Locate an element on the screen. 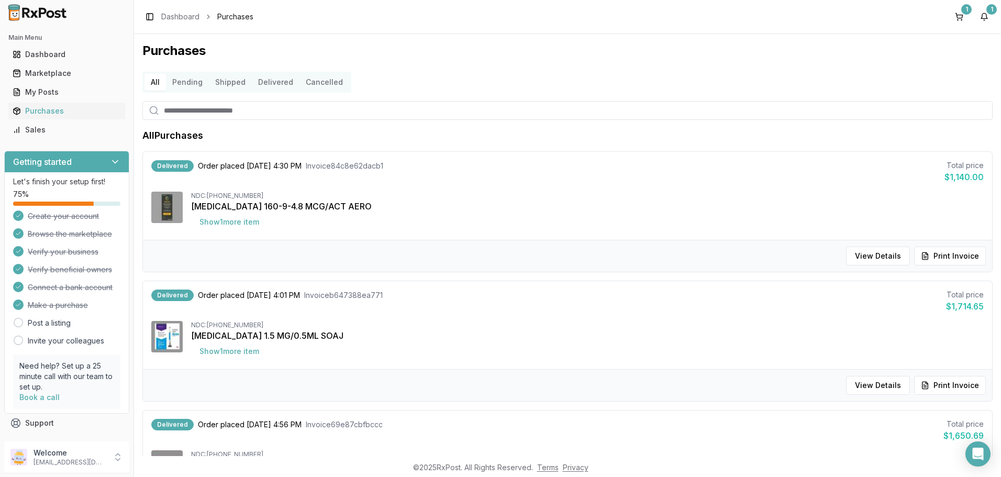 This screenshot has width=1001, height=477. a: Invite your colleagues is located at coordinates (66, 341).